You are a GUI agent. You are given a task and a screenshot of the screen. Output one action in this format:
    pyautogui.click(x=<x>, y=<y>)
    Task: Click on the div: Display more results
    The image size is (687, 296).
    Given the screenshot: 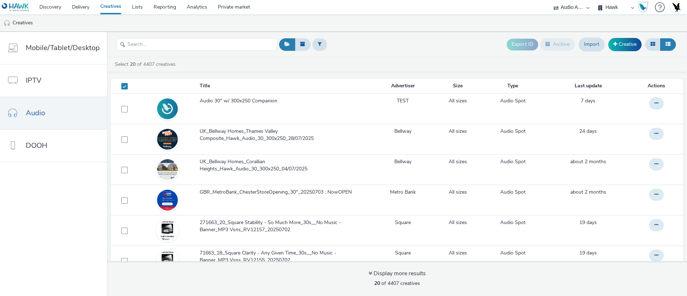 What is the action you would take?
    pyautogui.click(x=397, y=273)
    